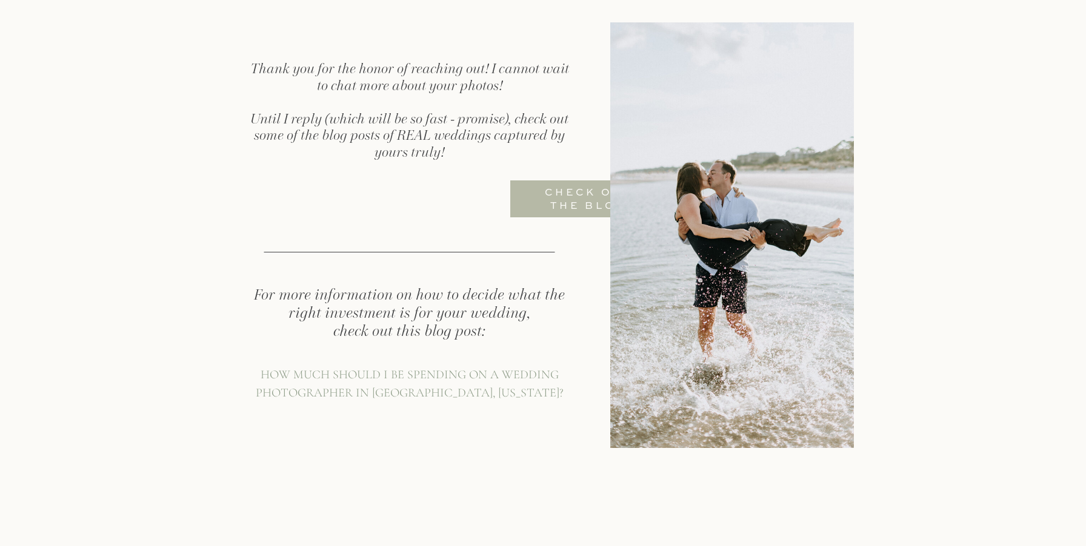  Describe the element at coordinates (409, 98) in the screenshot. I see `h2: Thank you for the honor of reaching out! I cannot wait to chat more about your photos! Until I re...` at that location.